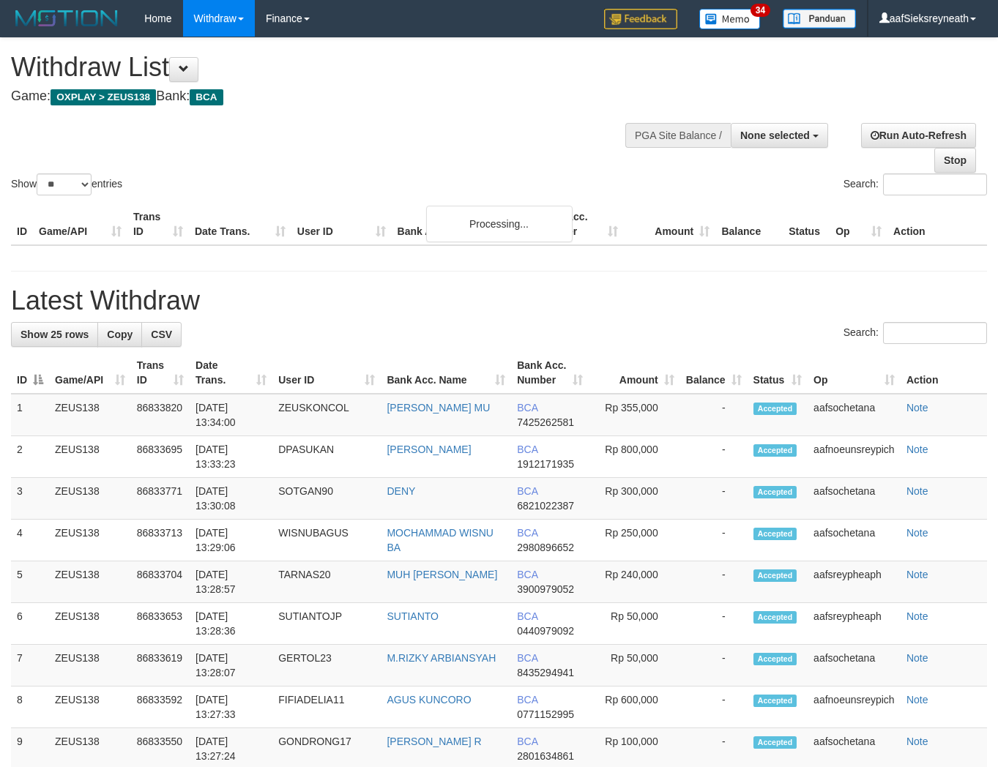 Image resolution: width=998 pixels, height=767 pixels. Describe the element at coordinates (915, 184) in the screenshot. I see `label: Search:` at that location.